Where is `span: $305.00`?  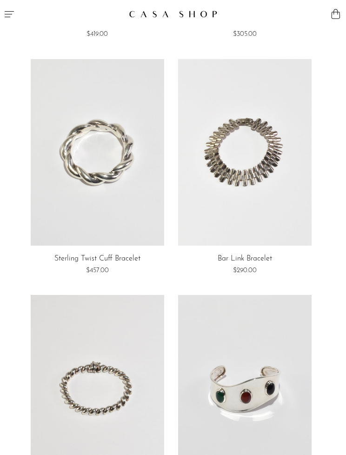 span: $305.00 is located at coordinates (245, 34).